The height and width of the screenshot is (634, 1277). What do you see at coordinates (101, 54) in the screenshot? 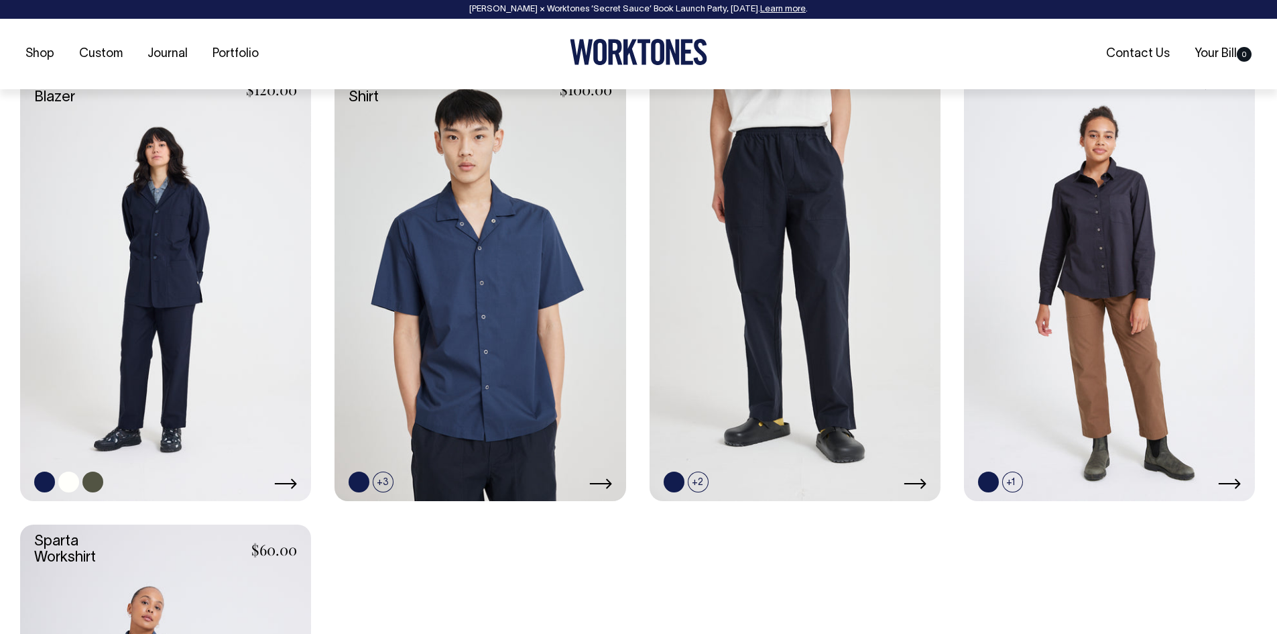
I see `a: Custom` at bounding box center [101, 54].